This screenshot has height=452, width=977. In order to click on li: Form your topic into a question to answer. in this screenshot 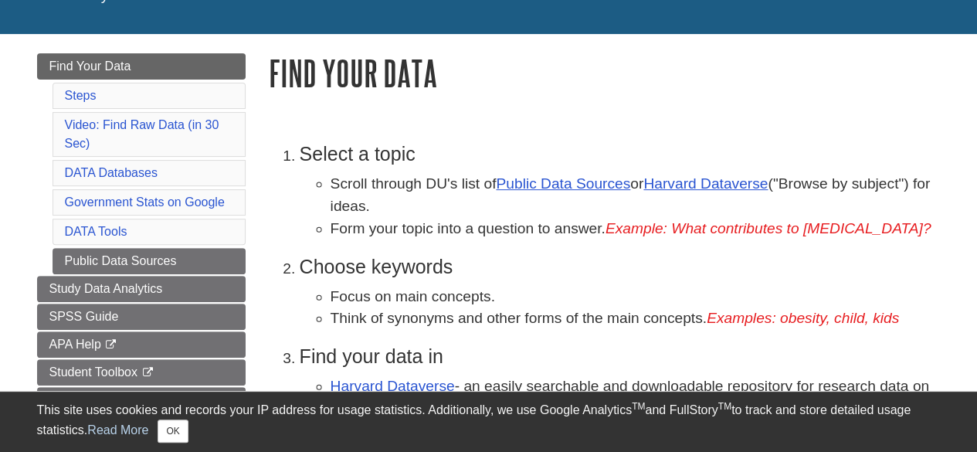, I will do `click(636, 229)`.